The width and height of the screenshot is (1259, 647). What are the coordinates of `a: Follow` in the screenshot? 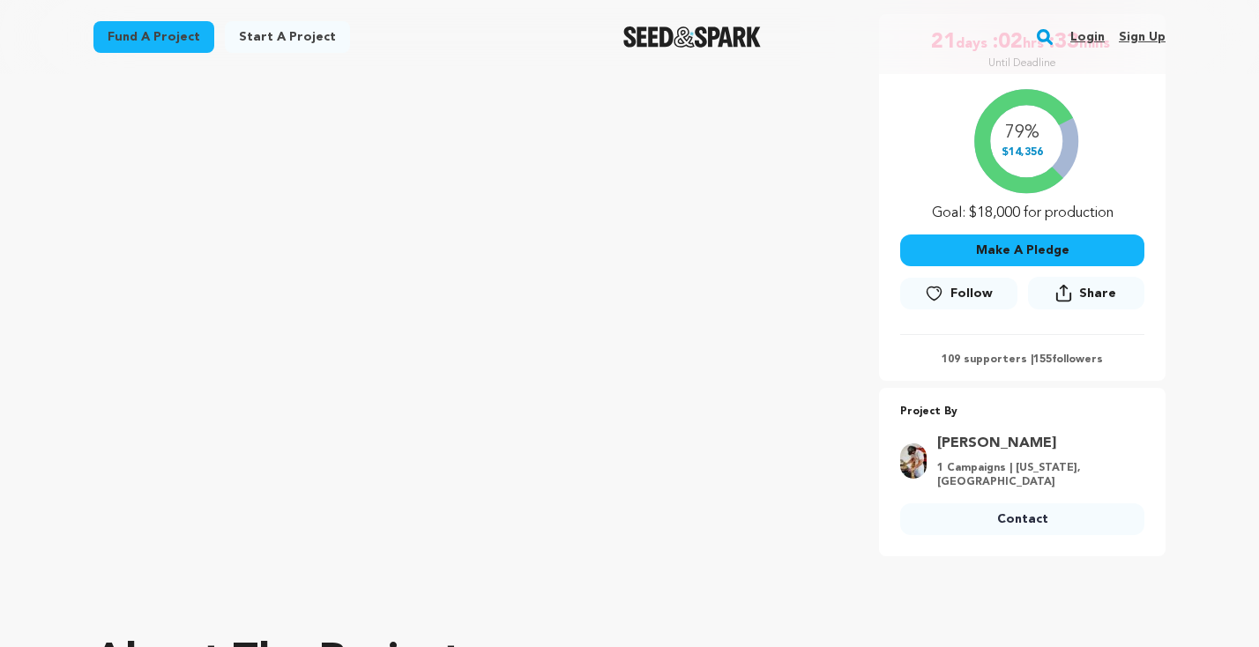 It's located at (958, 294).